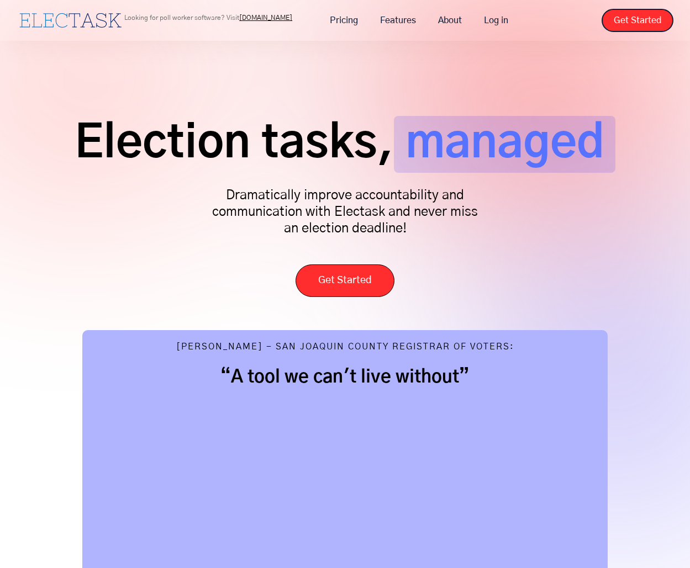  Describe the element at coordinates (343, 20) in the screenshot. I see `a: Pricing` at that location.